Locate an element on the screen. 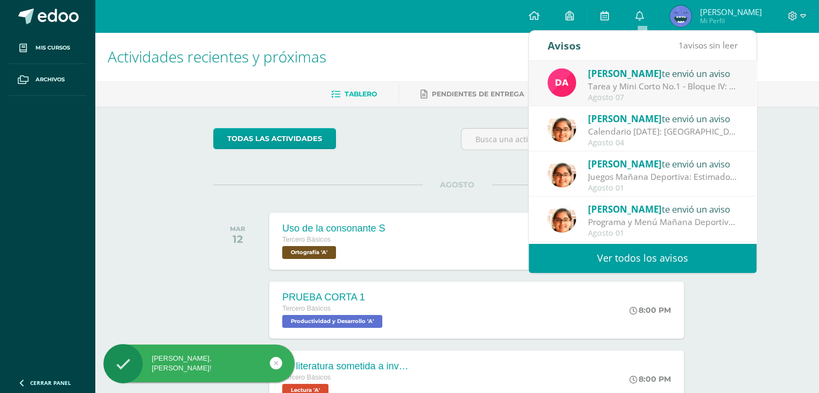 The image size is (819, 393). a: todas las Actividades is located at coordinates (275, 138).